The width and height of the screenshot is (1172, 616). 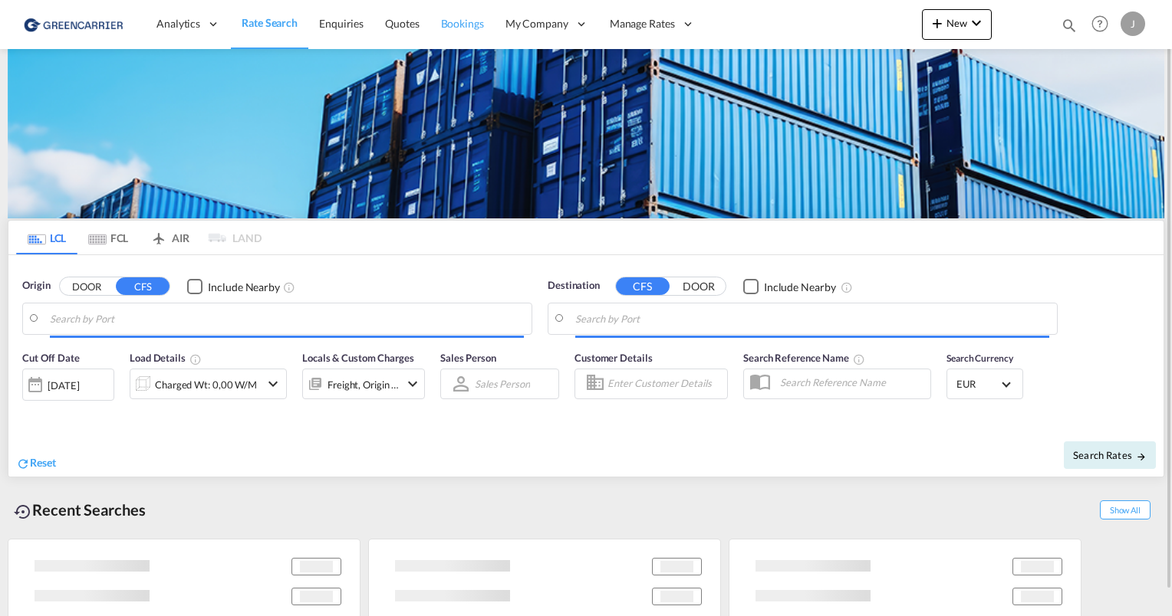 What do you see at coordinates (937, 23) in the screenshot?
I see `md-icon: icon-plus 400-fg` at bounding box center [937, 23].